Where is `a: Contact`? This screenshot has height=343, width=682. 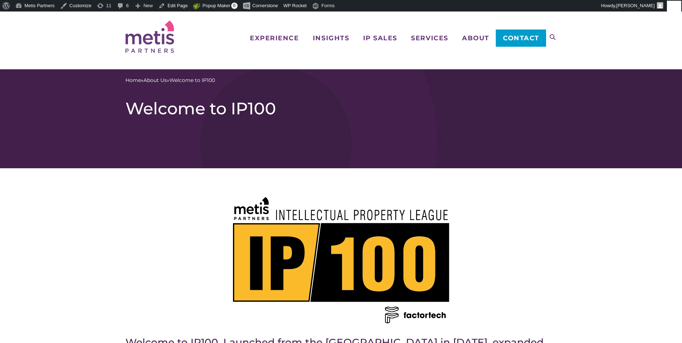
a: Contact is located at coordinates (520, 38).